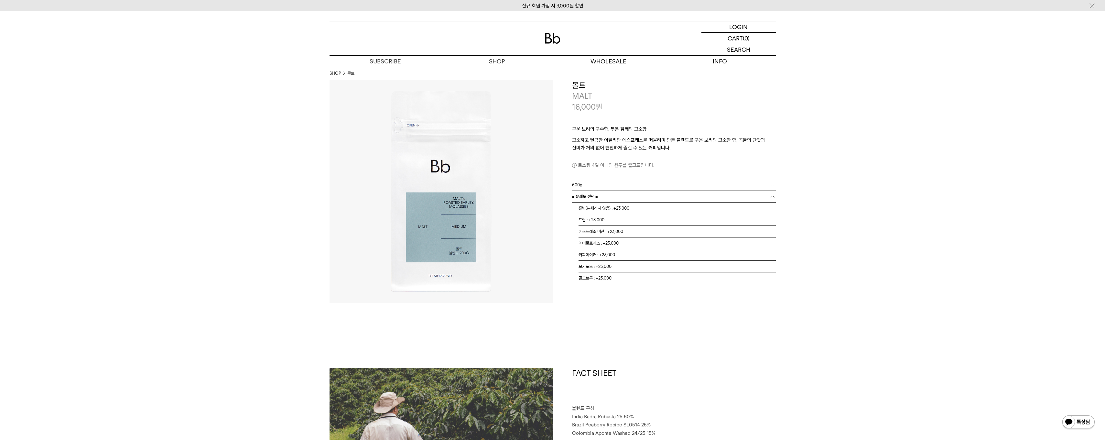 This screenshot has height=440, width=1105. Describe the element at coordinates (677, 243) in the screenshot. I see `li: 에어로프레스 : +23,000` at that location.